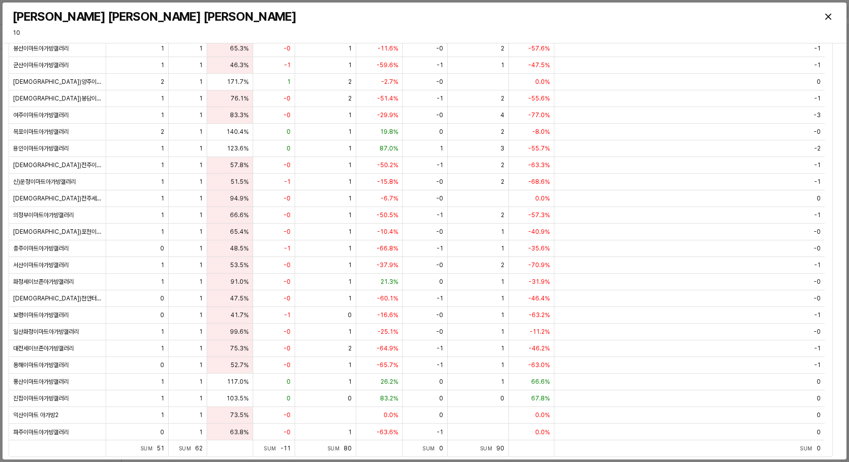  I want to click on span: 66.6%, so click(540, 382).